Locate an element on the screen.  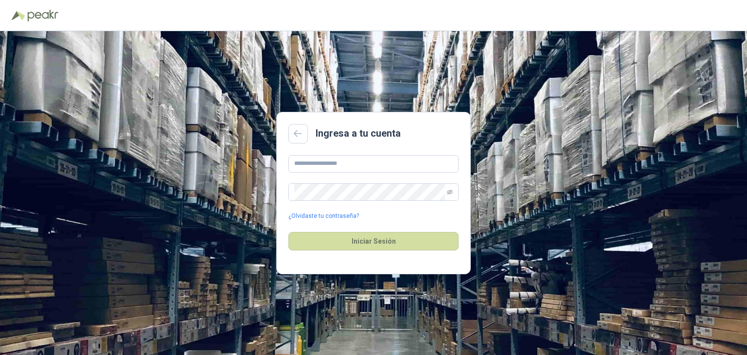
span: eye-invisible is located at coordinates (450, 192).